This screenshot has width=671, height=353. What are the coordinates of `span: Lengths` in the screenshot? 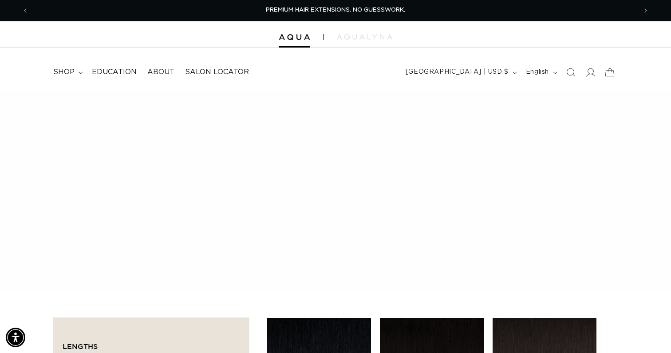 It's located at (80, 346).